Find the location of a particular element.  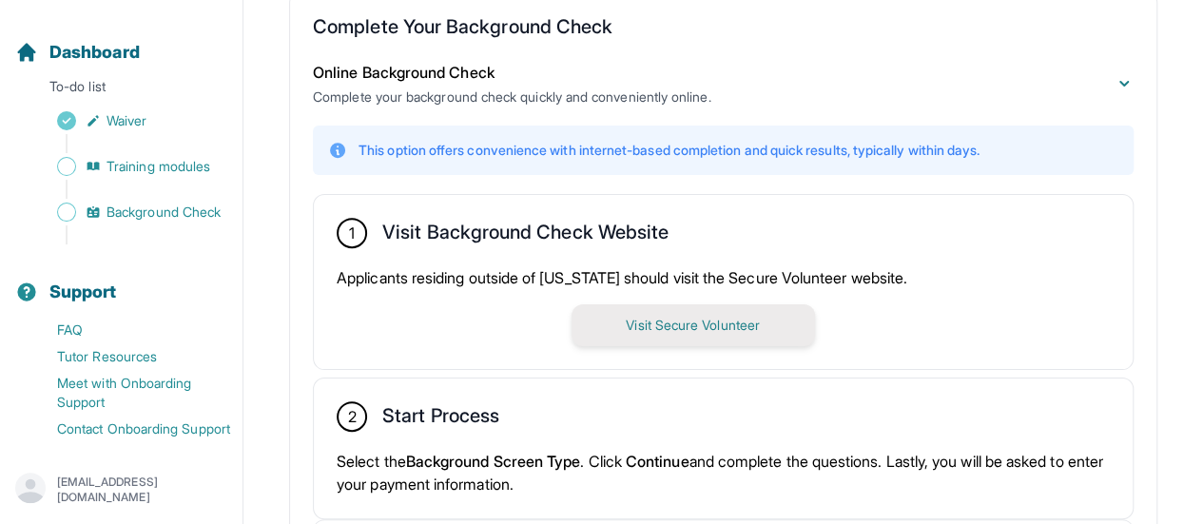

a: Training modules is located at coordinates (128, 166).